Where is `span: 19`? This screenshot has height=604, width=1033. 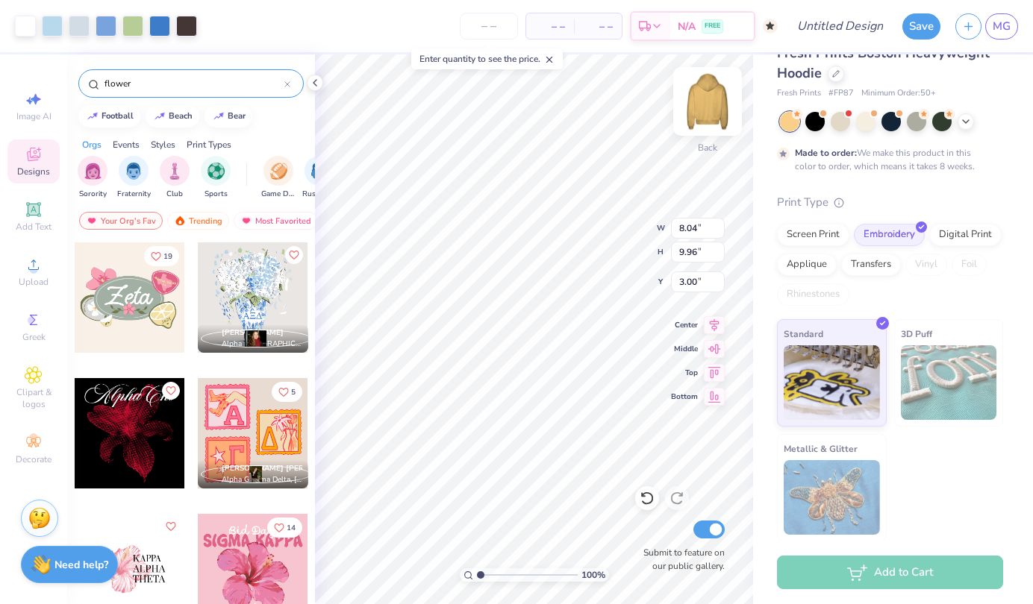
span: 19 is located at coordinates (168, 257).